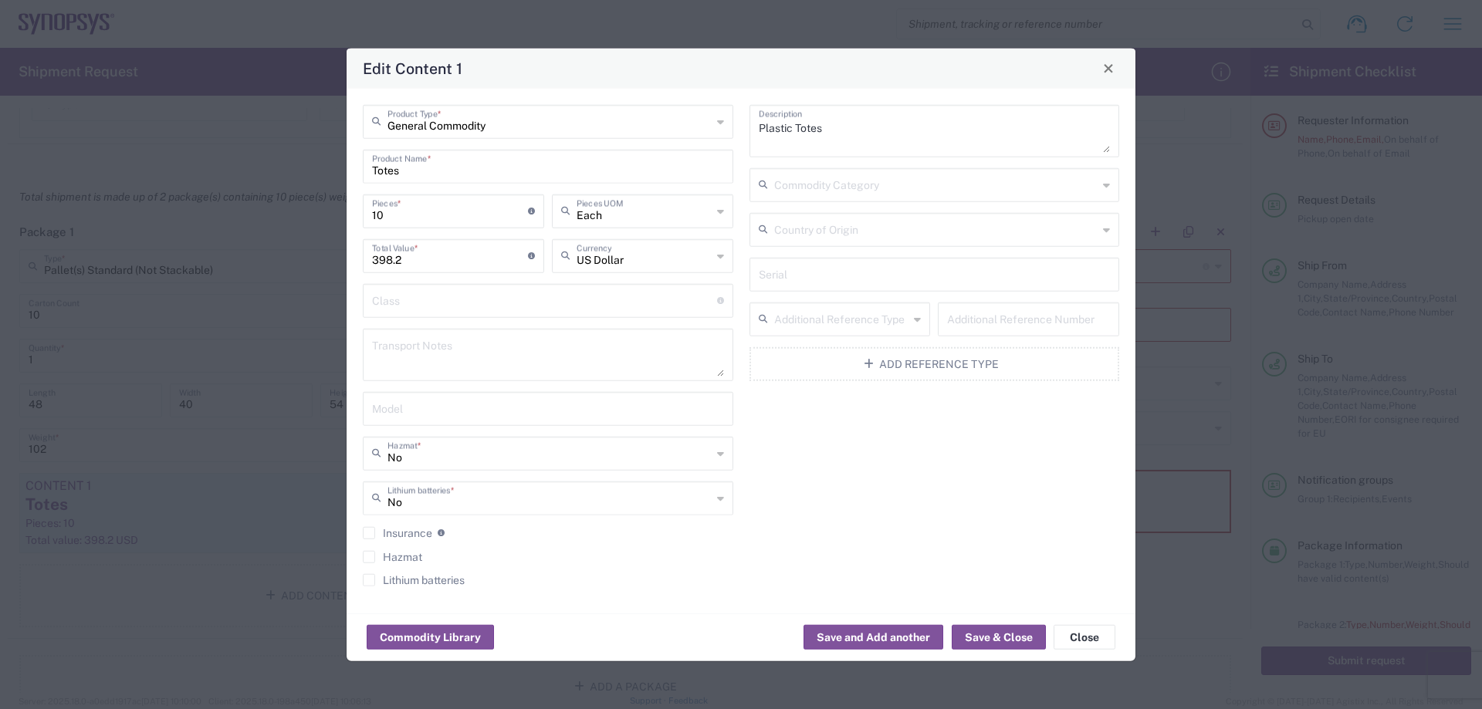  I want to click on label: Hazmat, so click(392, 556).